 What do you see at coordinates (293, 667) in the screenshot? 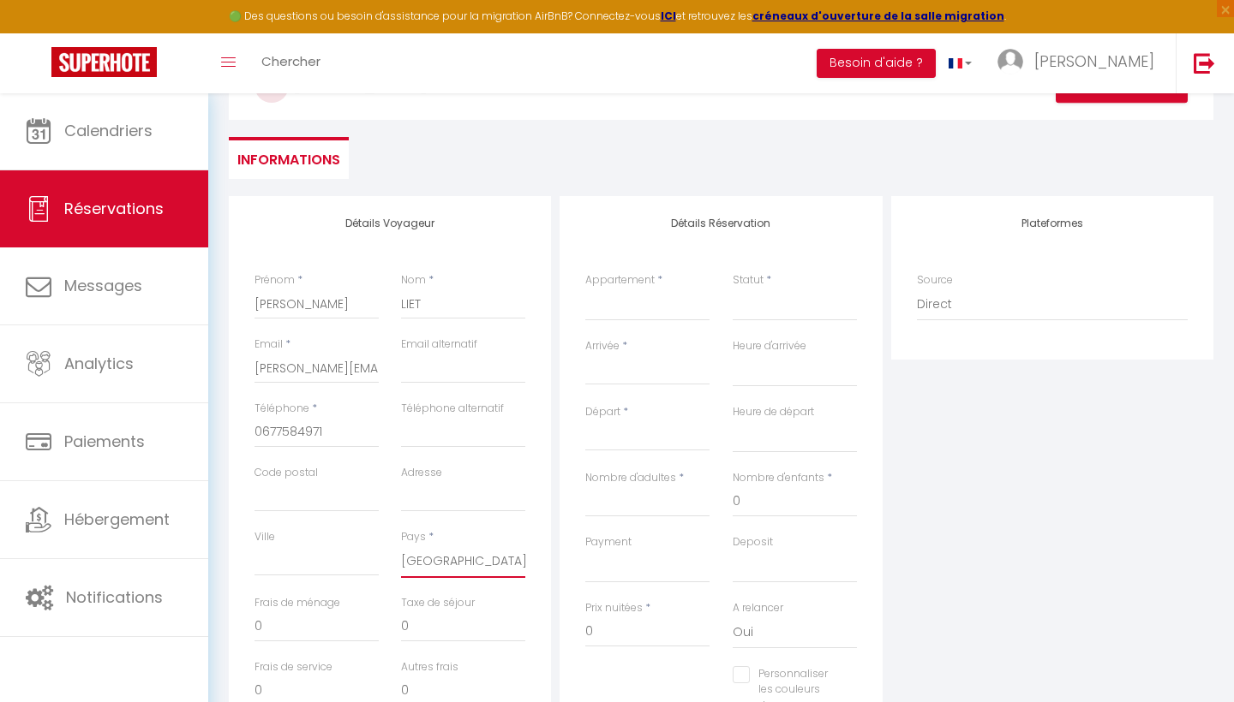
I see `label: Frais de service` at bounding box center [293, 667].